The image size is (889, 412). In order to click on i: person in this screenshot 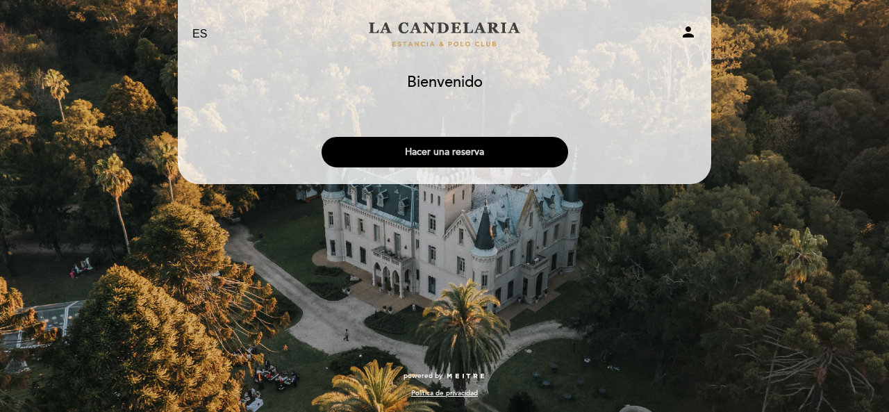, I will do `click(688, 32)`.